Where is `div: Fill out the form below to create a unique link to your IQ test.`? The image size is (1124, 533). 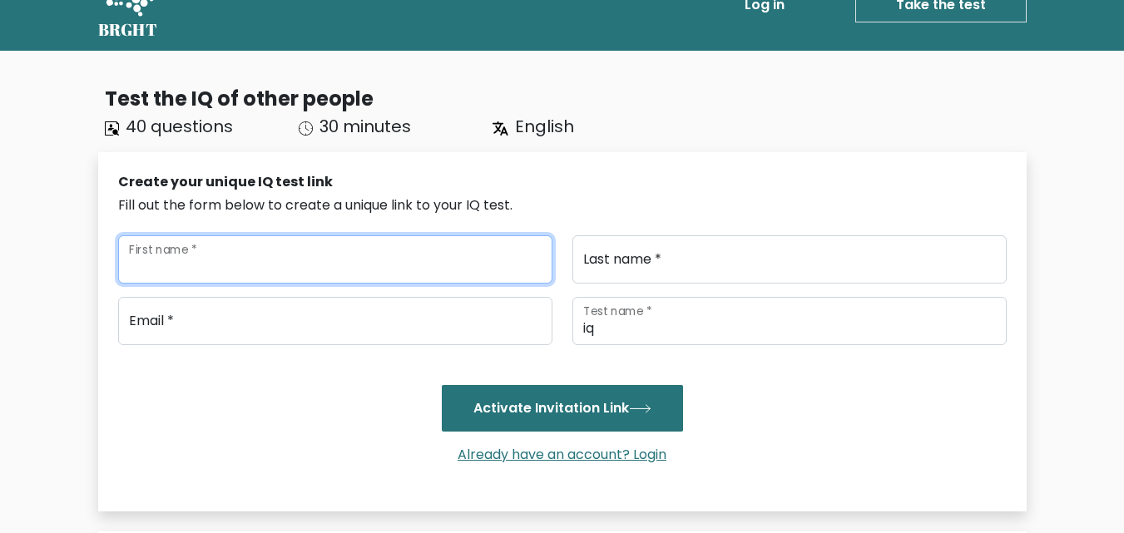 div: Fill out the form below to create a unique link to your IQ test. is located at coordinates (562, 205).